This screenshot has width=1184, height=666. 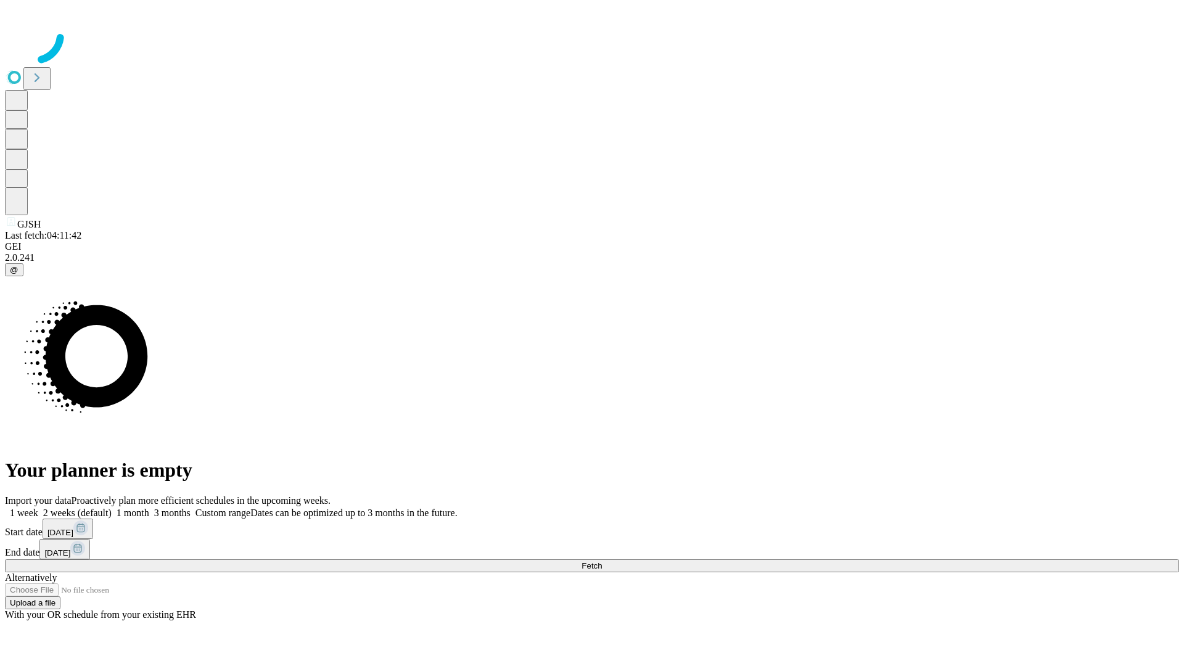 I want to click on button: Upload a file, so click(x=33, y=602).